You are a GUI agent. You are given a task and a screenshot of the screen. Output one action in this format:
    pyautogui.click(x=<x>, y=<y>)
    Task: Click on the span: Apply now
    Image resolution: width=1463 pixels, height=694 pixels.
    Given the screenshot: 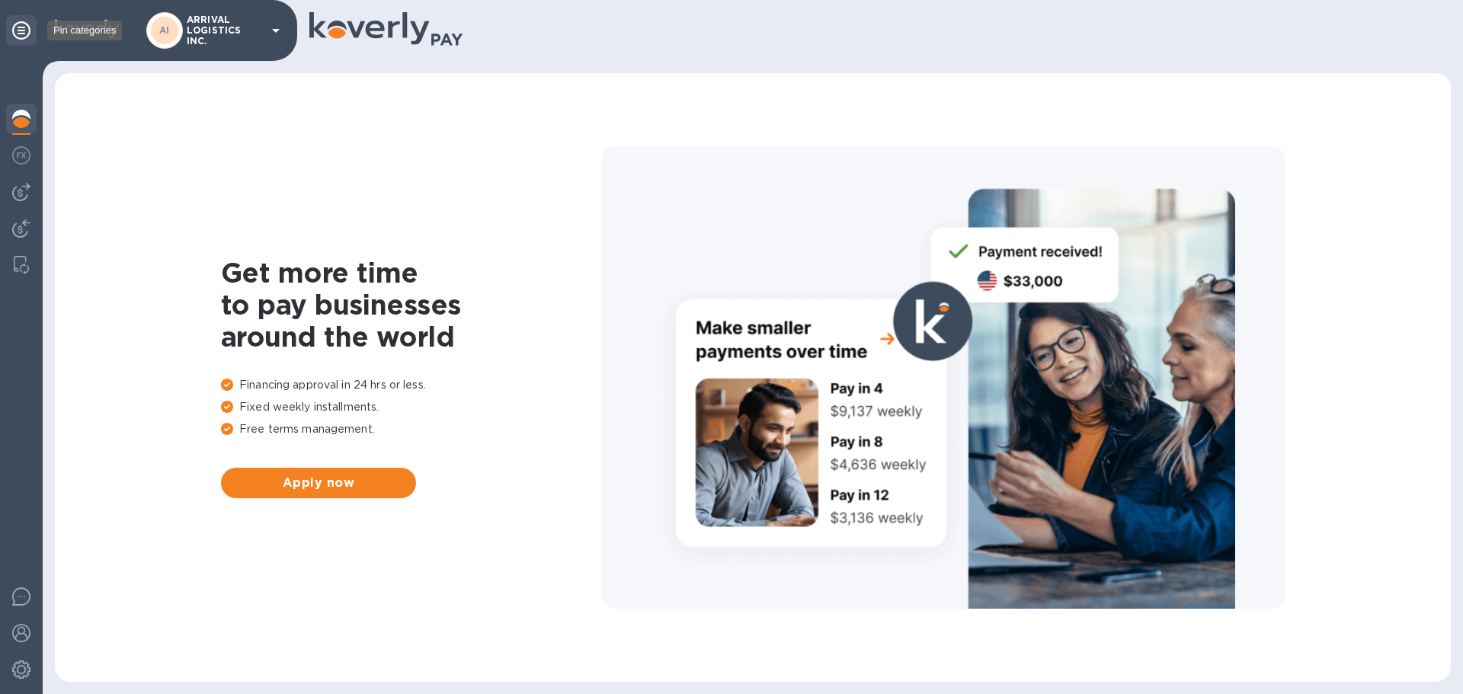 What is the action you would take?
    pyautogui.click(x=319, y=483)
    